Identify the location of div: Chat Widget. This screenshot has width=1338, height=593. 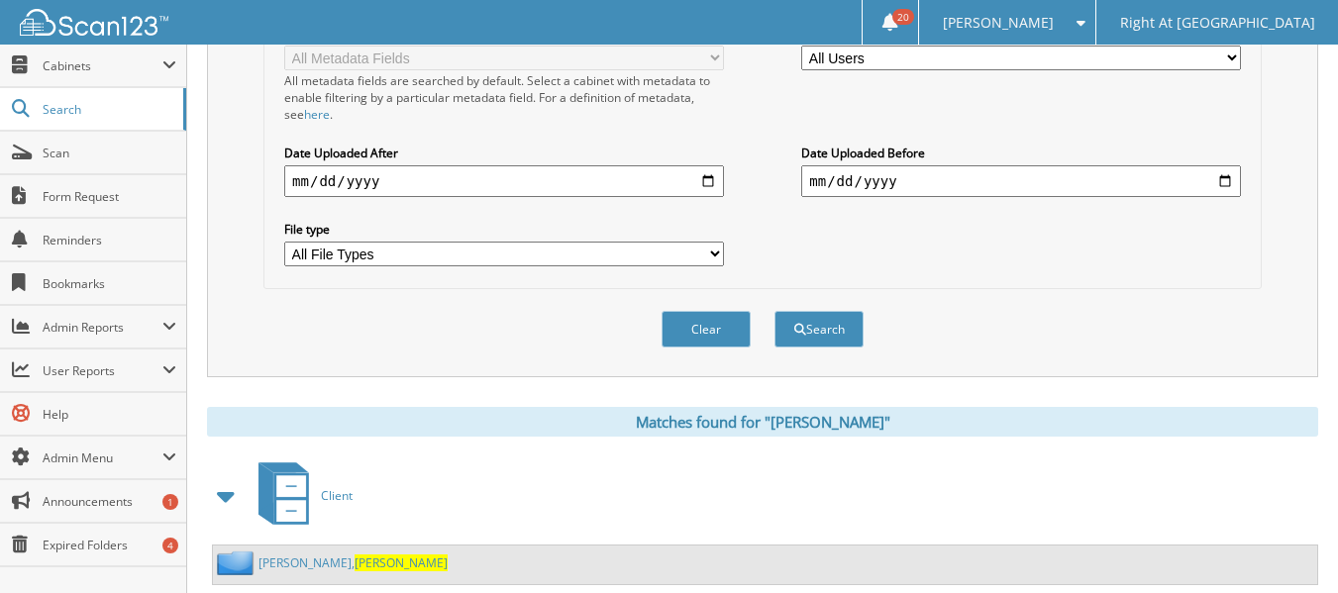
(1288, 546).